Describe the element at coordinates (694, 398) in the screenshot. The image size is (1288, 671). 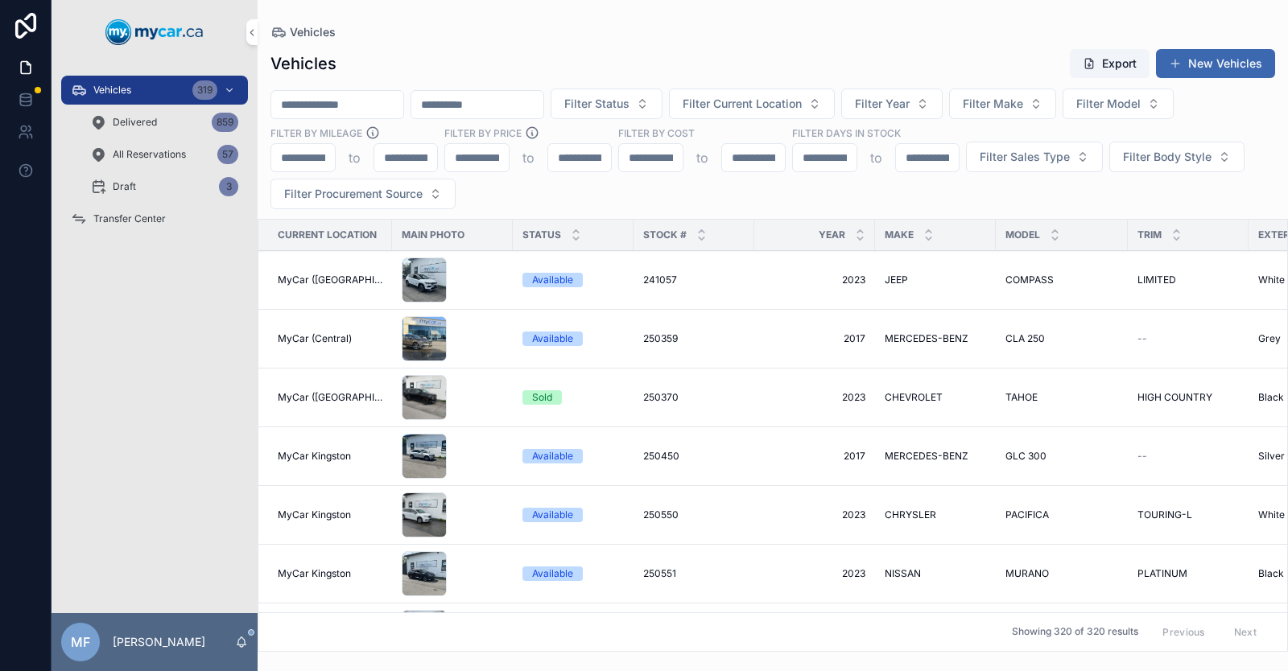
I see `a: 250370` at that location.